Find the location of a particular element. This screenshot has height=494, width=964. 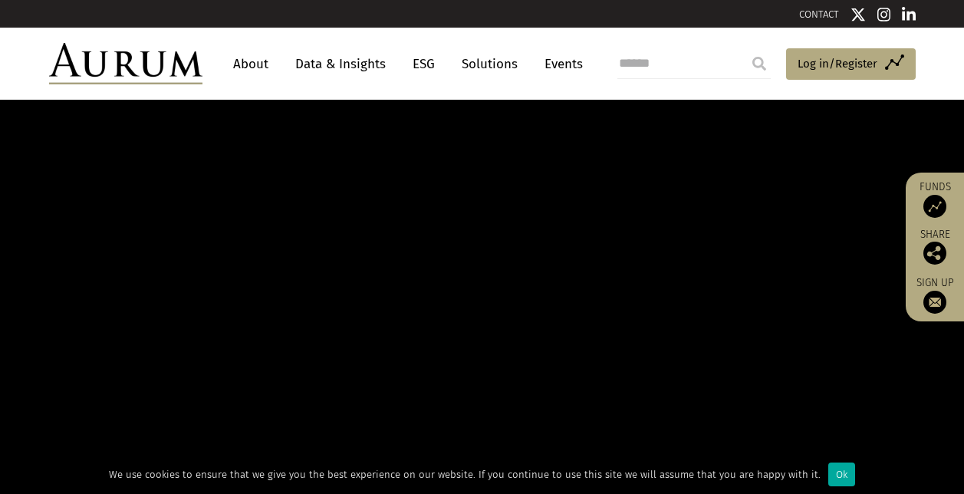

a: Data & Insights is located at coordinates (341, 64).